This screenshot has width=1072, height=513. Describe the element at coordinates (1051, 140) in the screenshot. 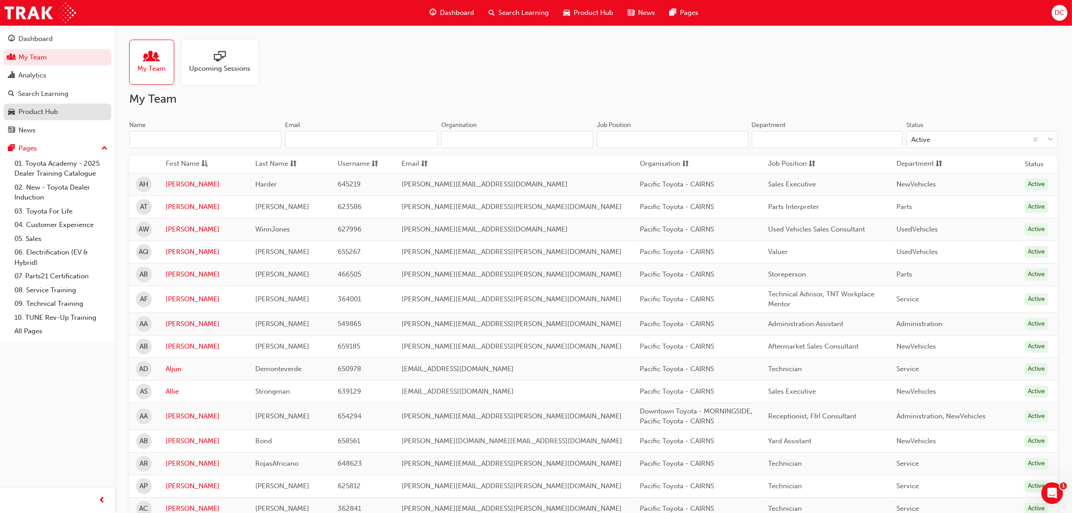

I see `span: down-icon` at that location.